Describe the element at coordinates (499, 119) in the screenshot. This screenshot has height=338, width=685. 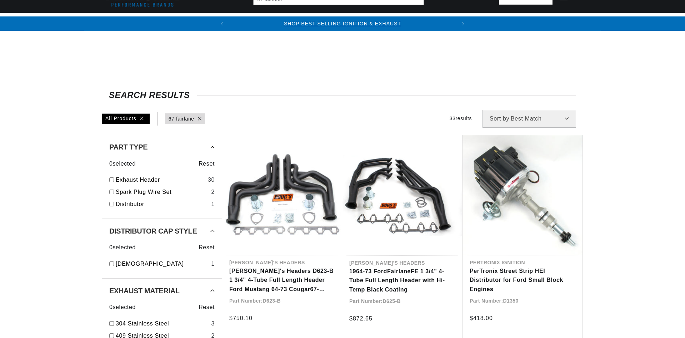
I see `span: Sort by` at that location.